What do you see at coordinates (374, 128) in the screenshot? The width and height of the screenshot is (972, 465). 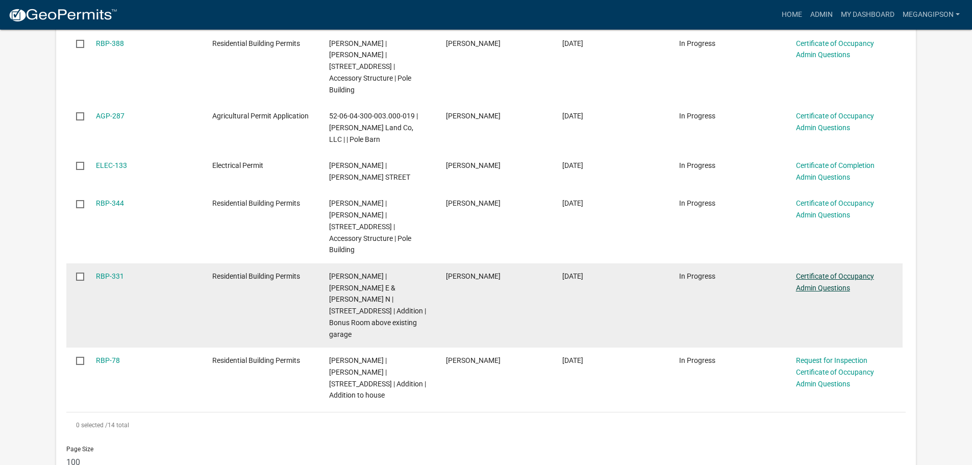 I see `span: 52-06-04-300-003.000-019 | Lefebvre Land Co, LLC | | Pole Barn` at bounding box center [374, 128].